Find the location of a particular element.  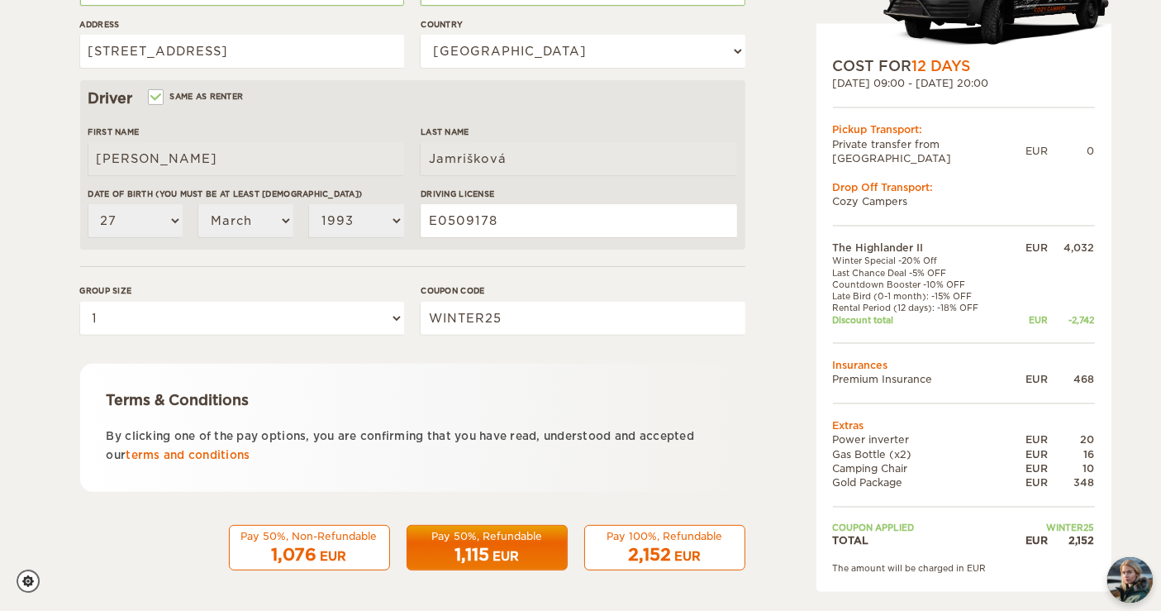

div: 4,032 is located at coordinates (1072, 248).